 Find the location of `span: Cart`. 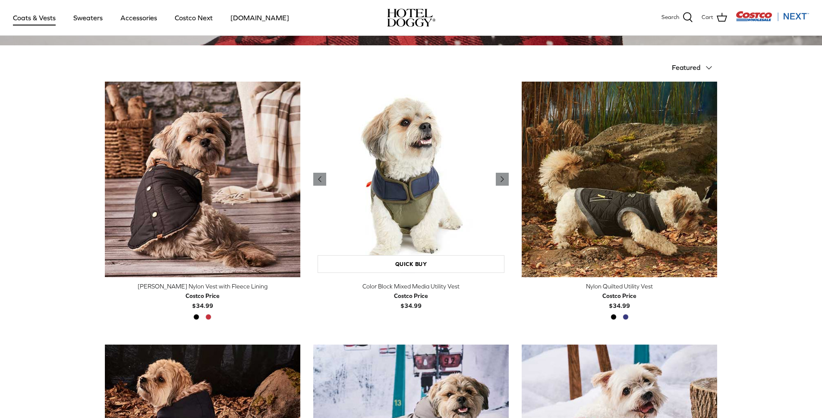

span: Cart is located at coordinates (707, 17).